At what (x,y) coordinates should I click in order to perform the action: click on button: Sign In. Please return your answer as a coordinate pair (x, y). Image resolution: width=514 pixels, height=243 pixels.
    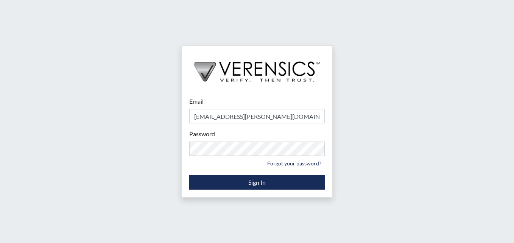
    Looking at the image, I should click on (257, 182).